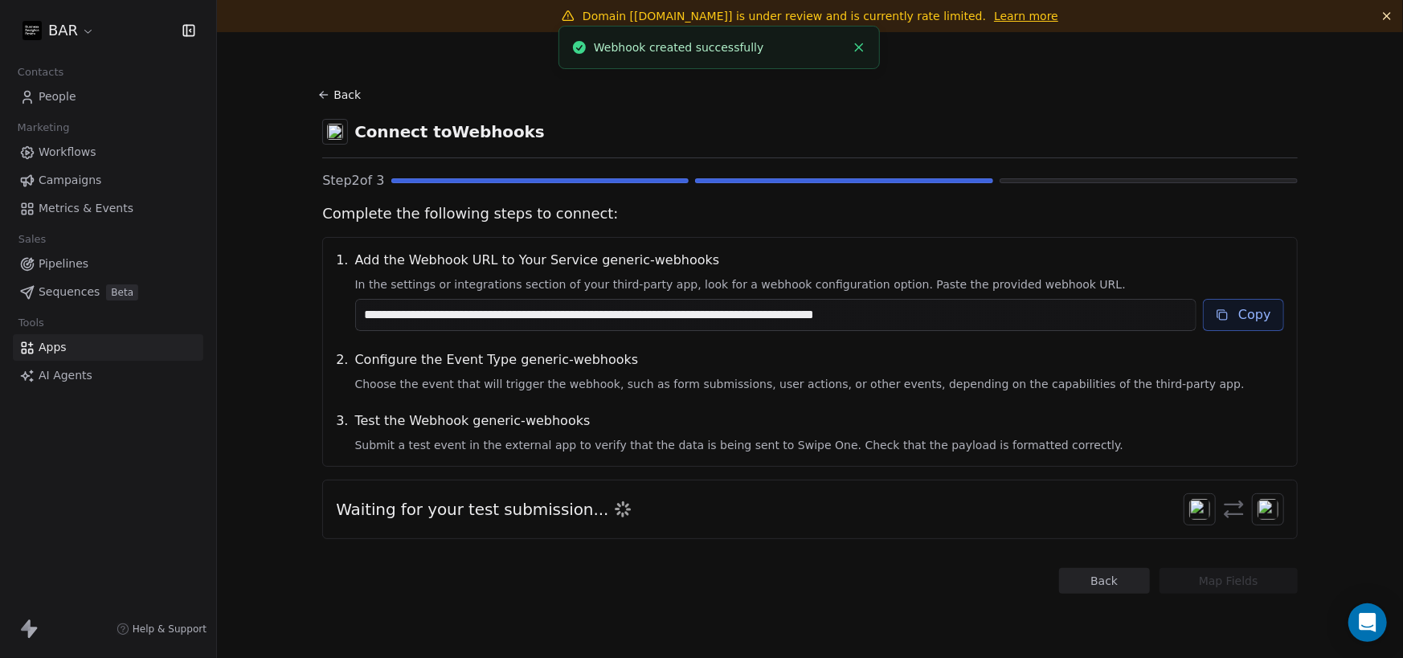 The height and width of the screenshot is (658, 1403). Describe the element at coordinates (32, 240) in the screenshot. I see `span: Sales` at that location.